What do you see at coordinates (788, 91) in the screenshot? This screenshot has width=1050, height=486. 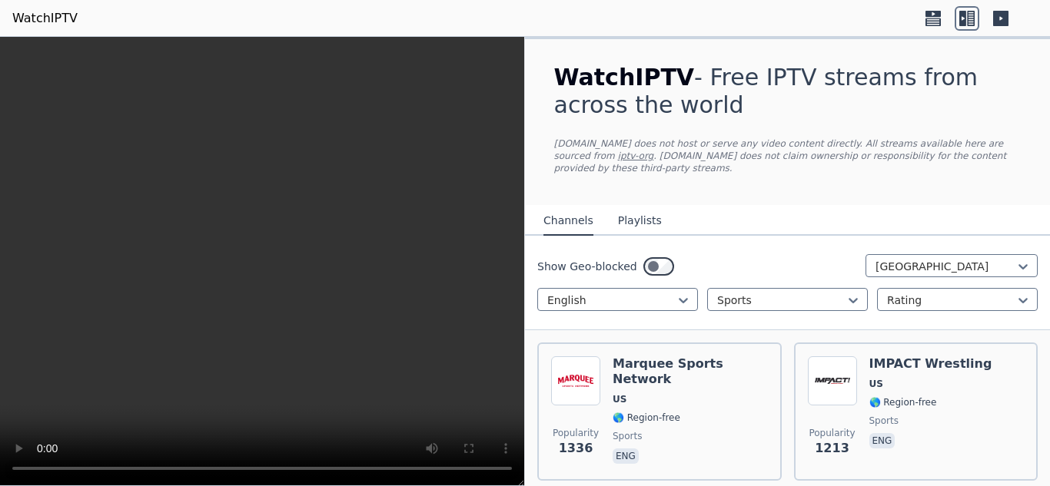 I see `h1: - Free IPTV streams from across the world` at bounding box center [788, 91].